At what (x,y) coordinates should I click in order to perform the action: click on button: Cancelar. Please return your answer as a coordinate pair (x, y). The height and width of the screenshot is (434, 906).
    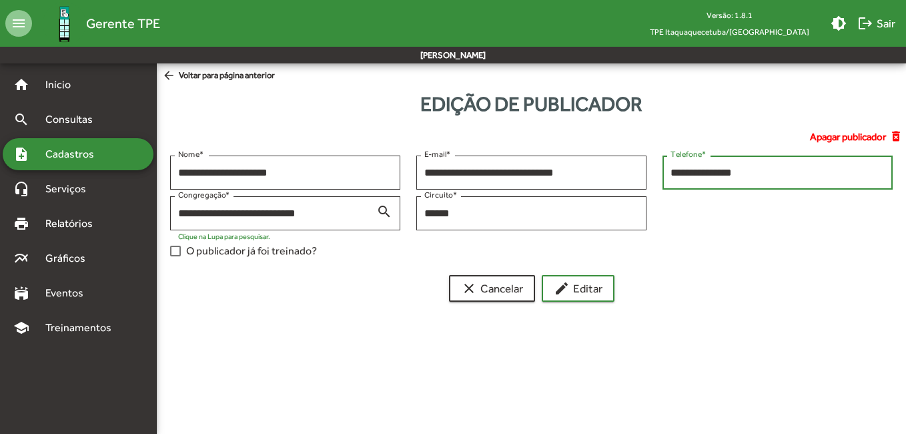
    Looking at the image, I should click on (492, 288).